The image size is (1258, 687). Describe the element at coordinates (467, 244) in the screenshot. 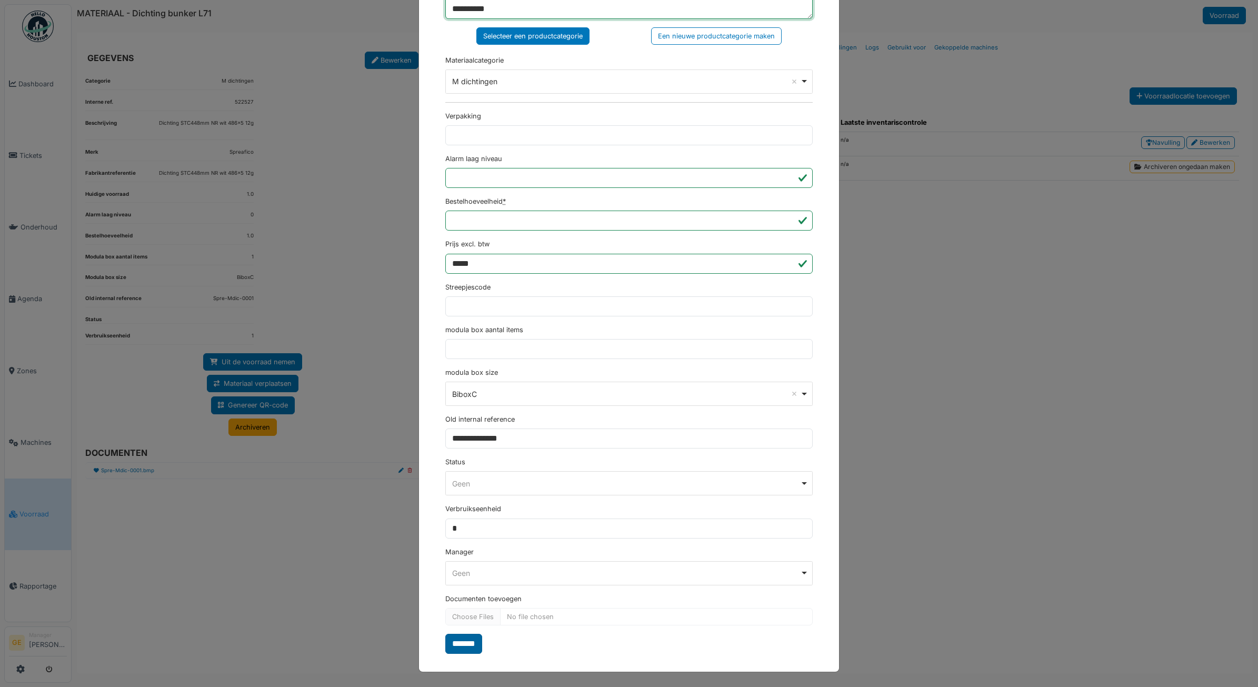

I see `label: Prijs excl. btw` at that location.